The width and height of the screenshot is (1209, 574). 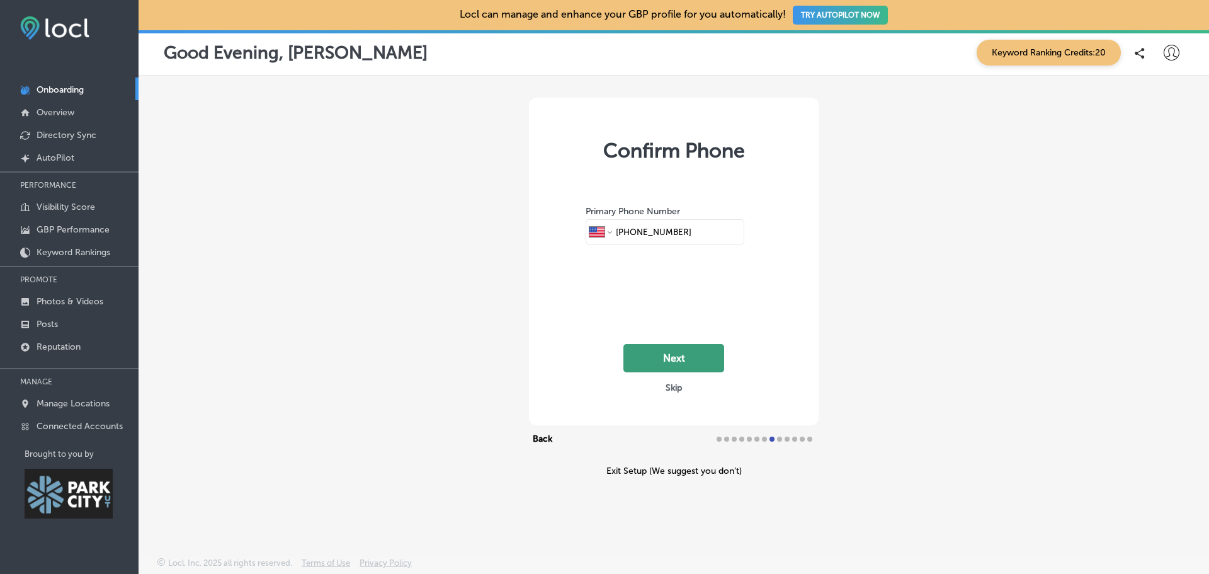 I want to click on p: GBP Performance, so click(x=73, y=229).